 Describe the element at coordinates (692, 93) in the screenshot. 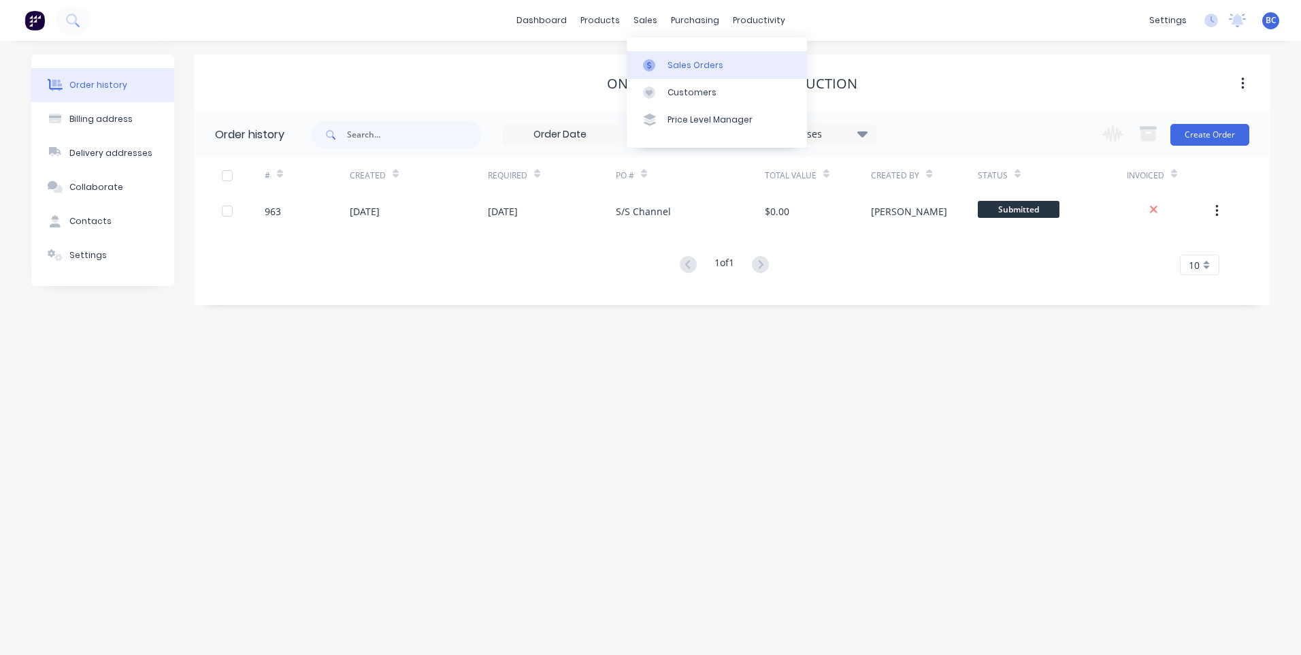

I see `div: Customers` at that location.